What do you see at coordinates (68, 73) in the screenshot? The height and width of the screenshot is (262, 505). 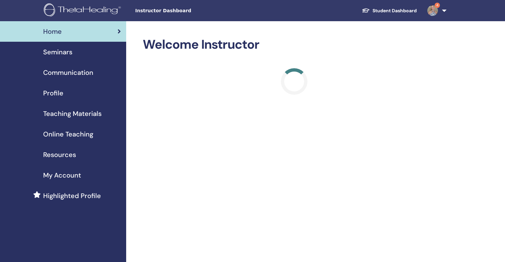 I see `span: Communication` at bounding box center [68, 73].